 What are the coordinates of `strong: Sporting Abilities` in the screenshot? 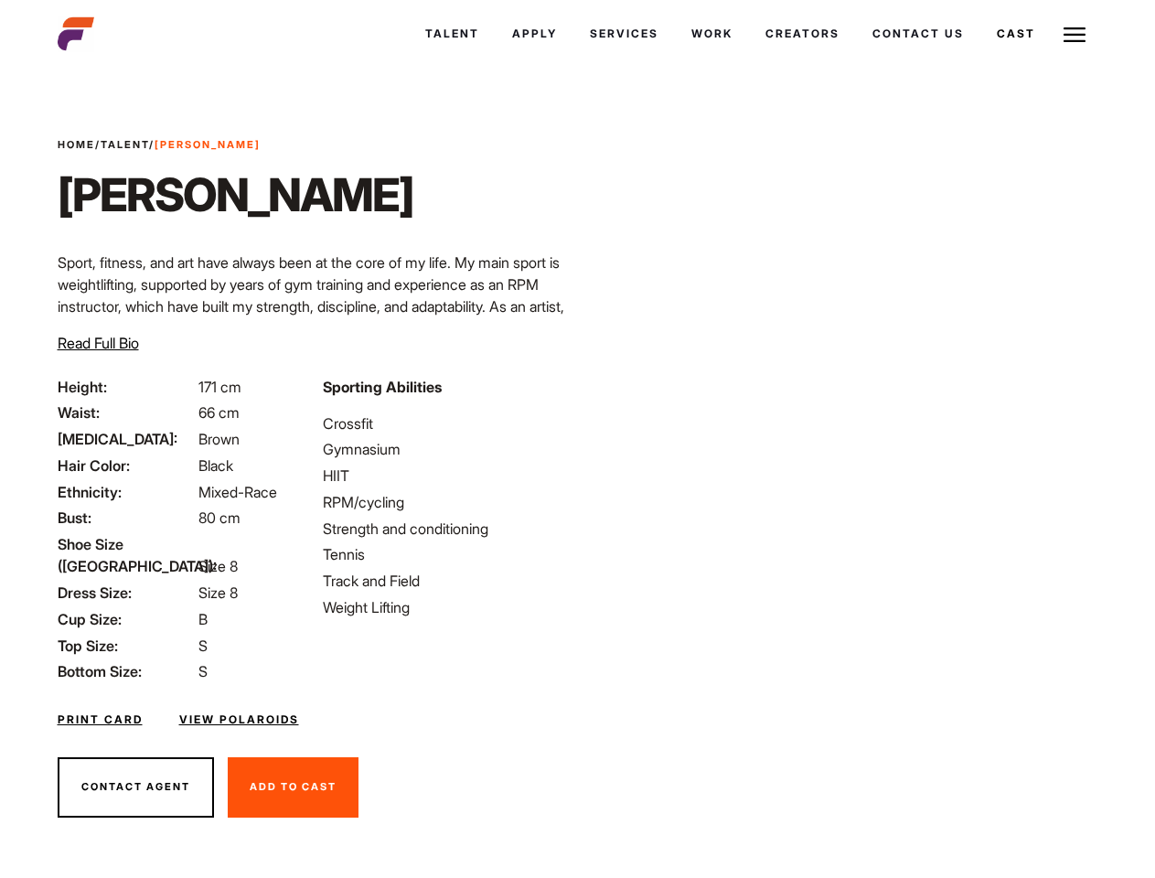 It's located at (382, 387).